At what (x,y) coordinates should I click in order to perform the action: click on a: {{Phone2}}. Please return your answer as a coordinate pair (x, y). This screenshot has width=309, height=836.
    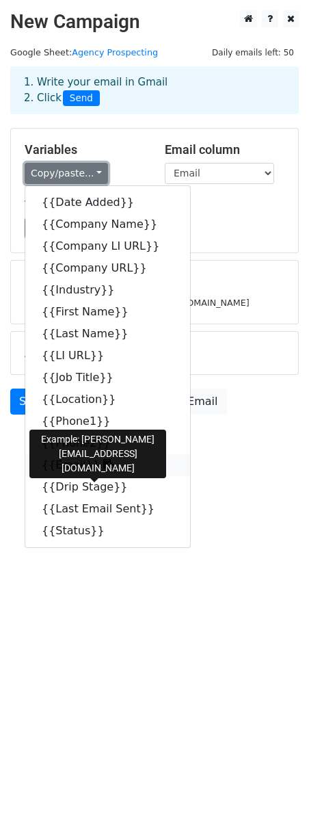
    Looking at the image, I should click on (107, 443).